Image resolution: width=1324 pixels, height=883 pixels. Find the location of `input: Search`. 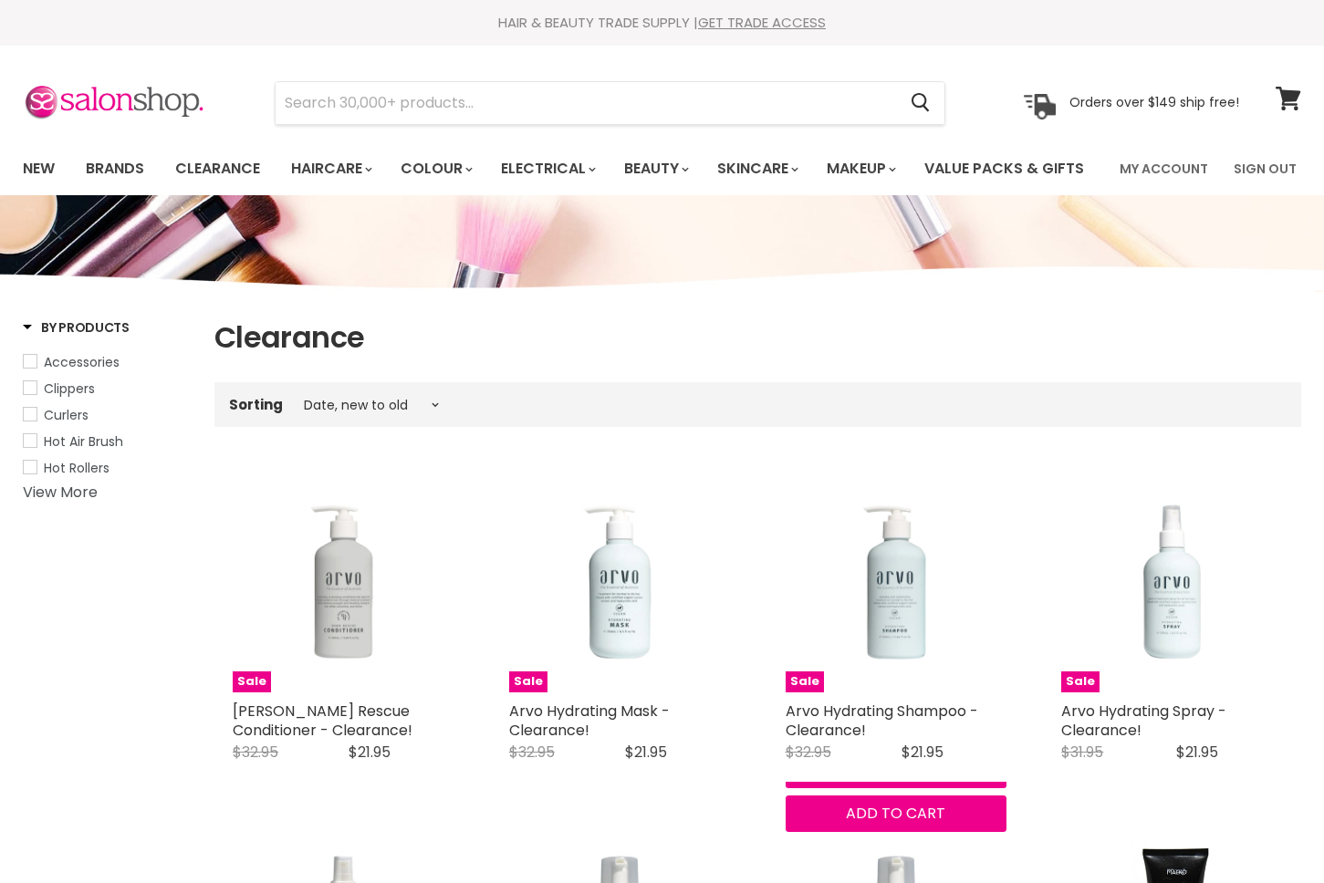

input: Search is located at coordinates (586, 103).